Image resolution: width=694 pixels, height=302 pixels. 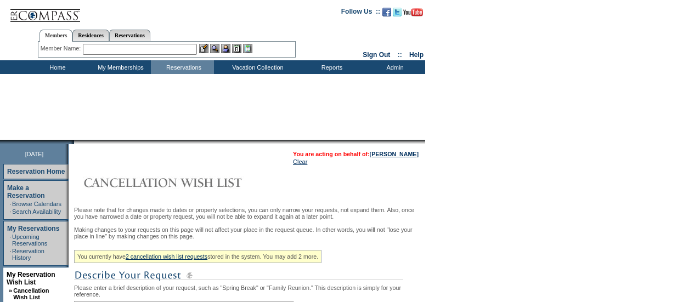 I want to click on a: Clear, so click(x=300, y=162).